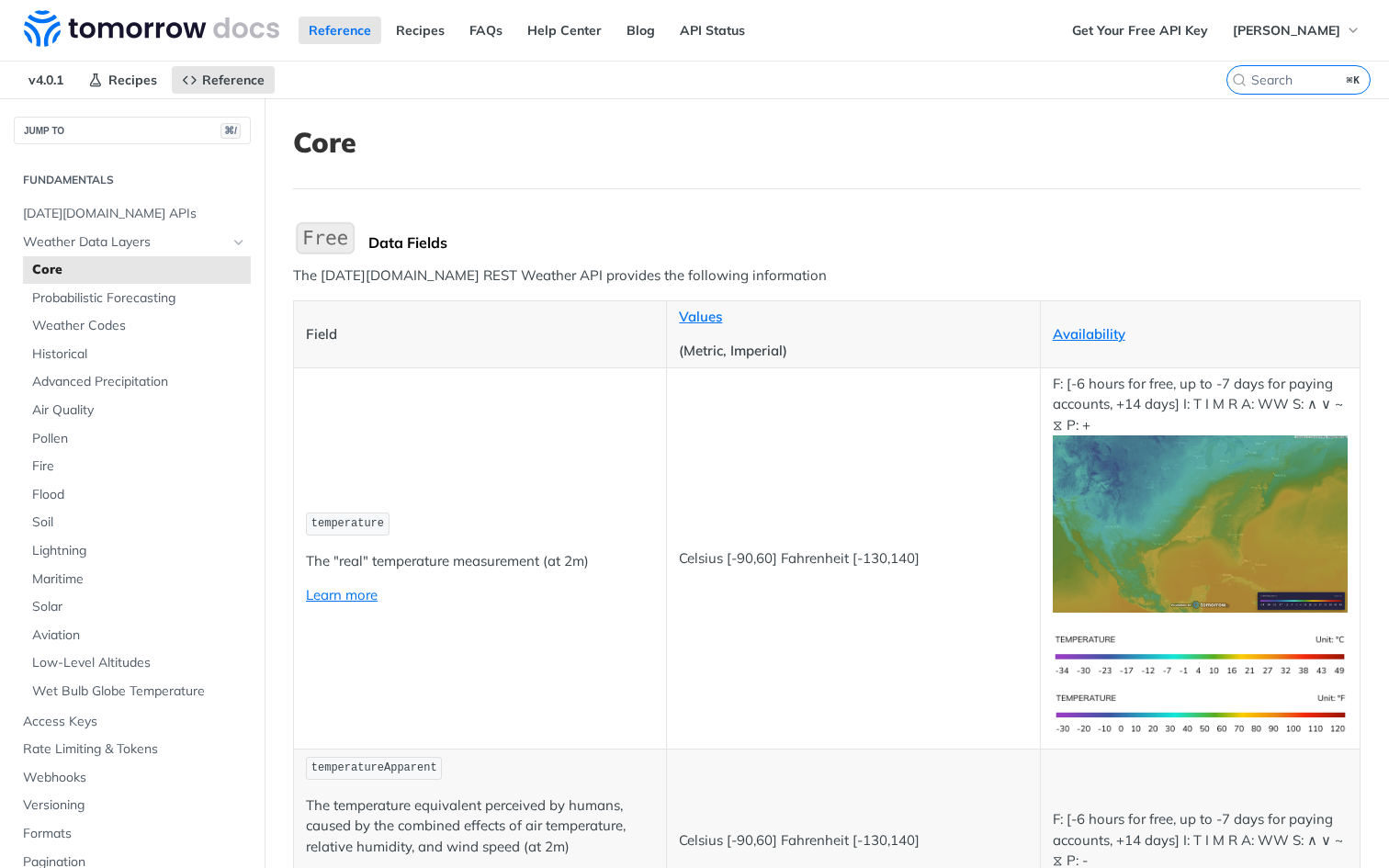 This screenshot has width=1389, height=868. I want to click on a: Learn more, so click(341, 594).